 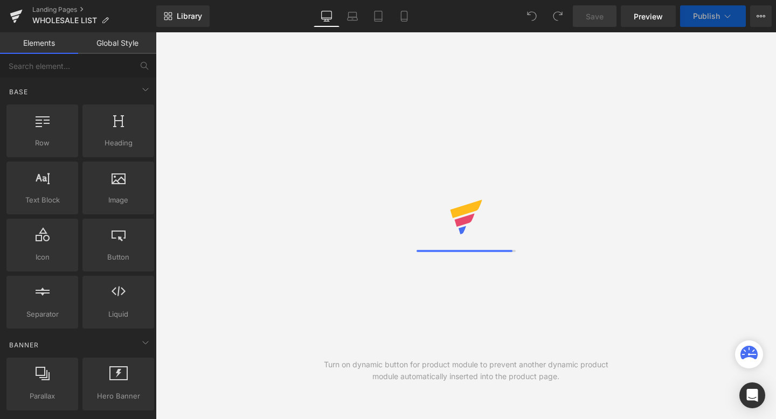 I want to click on span: Preview, so click(x=648, y=16).